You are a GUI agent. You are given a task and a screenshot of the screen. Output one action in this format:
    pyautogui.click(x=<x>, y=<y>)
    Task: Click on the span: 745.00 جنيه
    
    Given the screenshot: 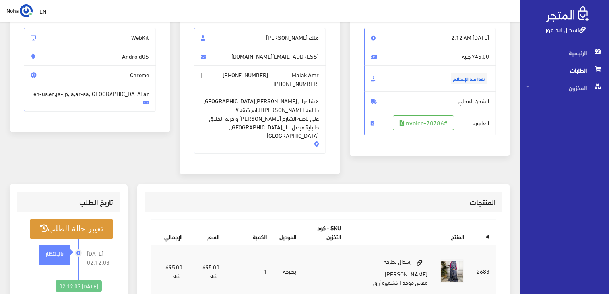 What is the action you would take?
    pyautogui.click(x=430, y=56)
    